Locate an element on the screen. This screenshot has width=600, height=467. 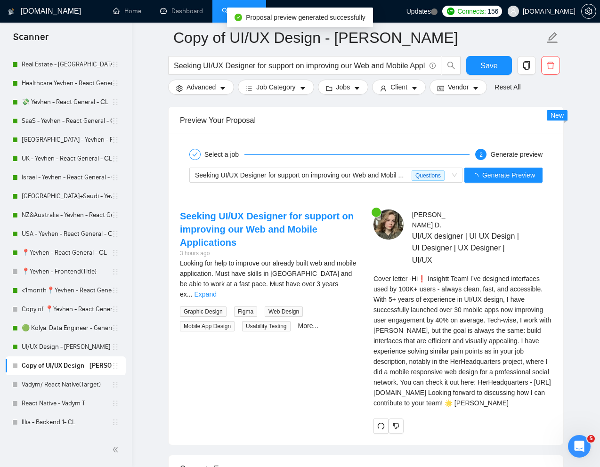
img: logo is located at coordinates (11, 12).